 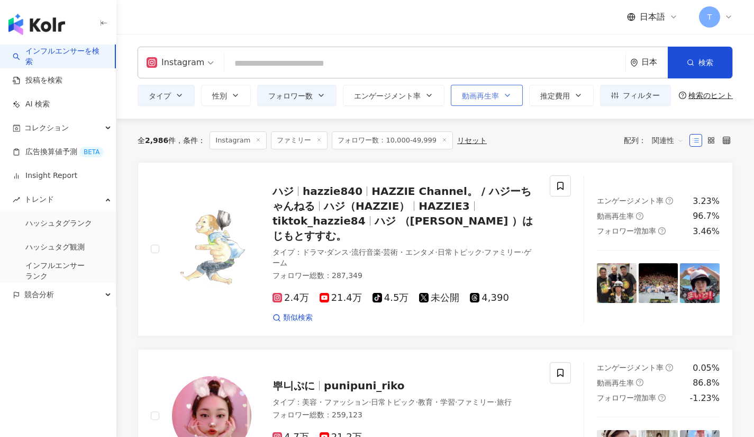 I want to click on button: 動画再生率, so click(x=487, y=95).